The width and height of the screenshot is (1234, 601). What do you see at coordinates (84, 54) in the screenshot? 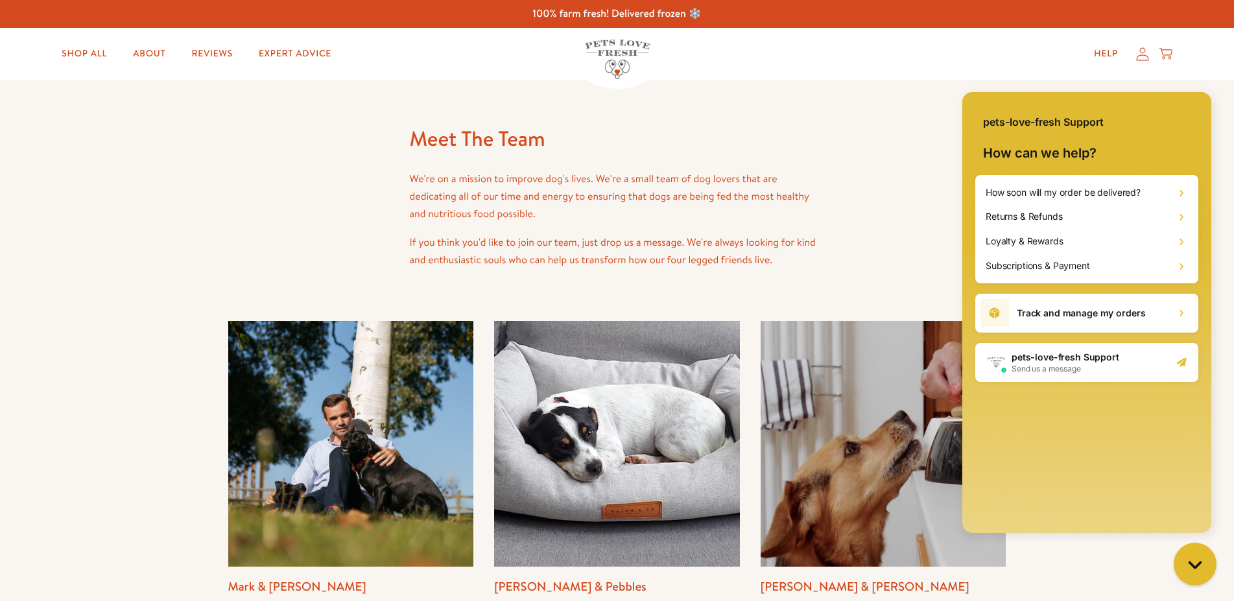
I see `a: Shop All` at bounding box center [84, 54].